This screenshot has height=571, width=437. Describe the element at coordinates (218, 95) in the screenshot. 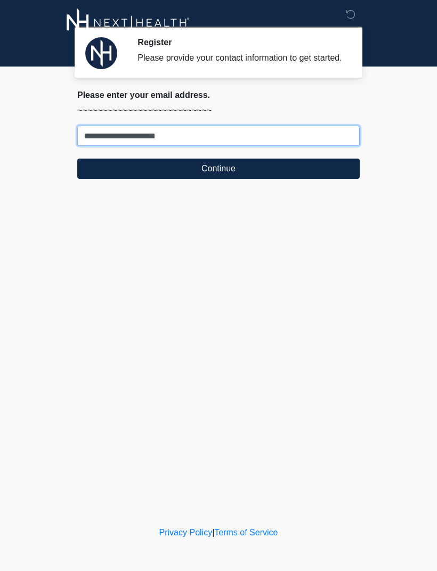

I see `h2: Please enter your email address.` at that location.